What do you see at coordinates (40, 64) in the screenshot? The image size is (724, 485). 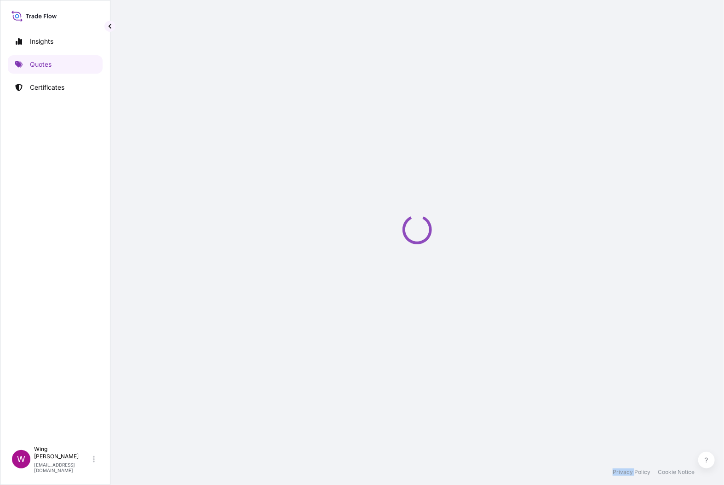 I see `p: Quotes` at bounding box center [40, 64].